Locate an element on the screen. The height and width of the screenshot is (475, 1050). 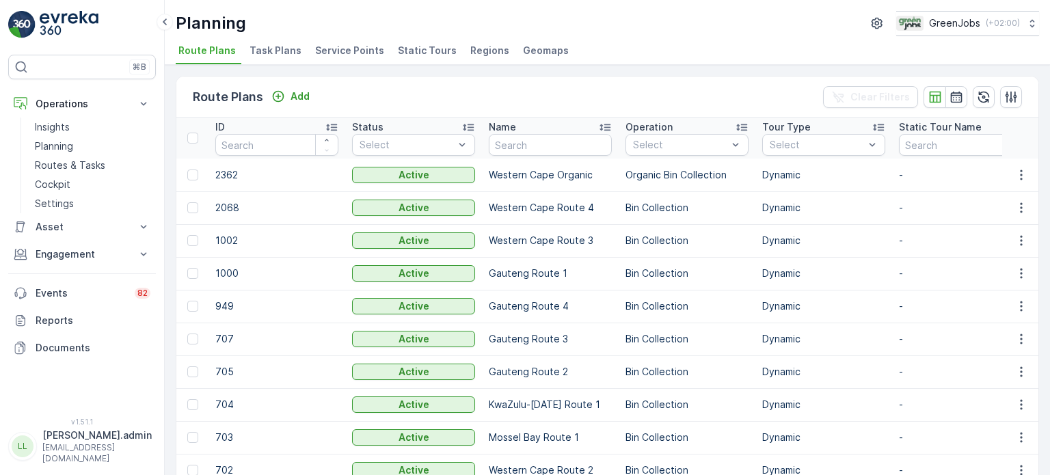
p: Settings is located at coordinates (54, 204).